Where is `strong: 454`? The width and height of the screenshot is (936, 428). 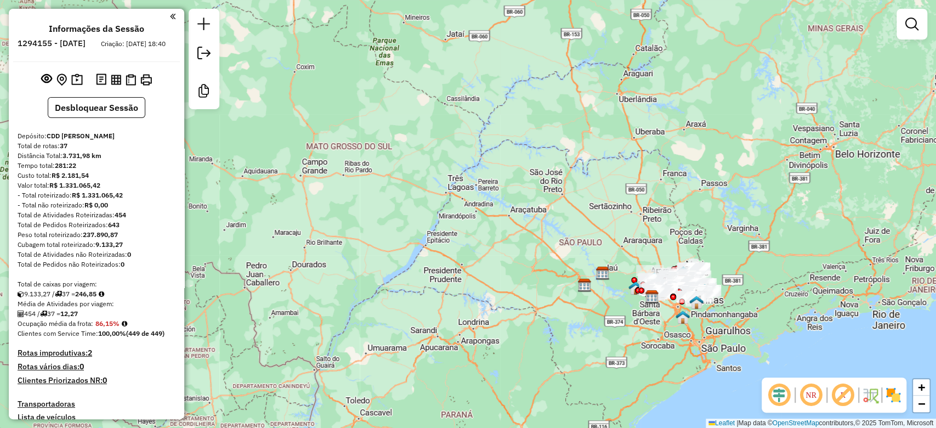 strong: 454 is located at coordinates (120, 214).